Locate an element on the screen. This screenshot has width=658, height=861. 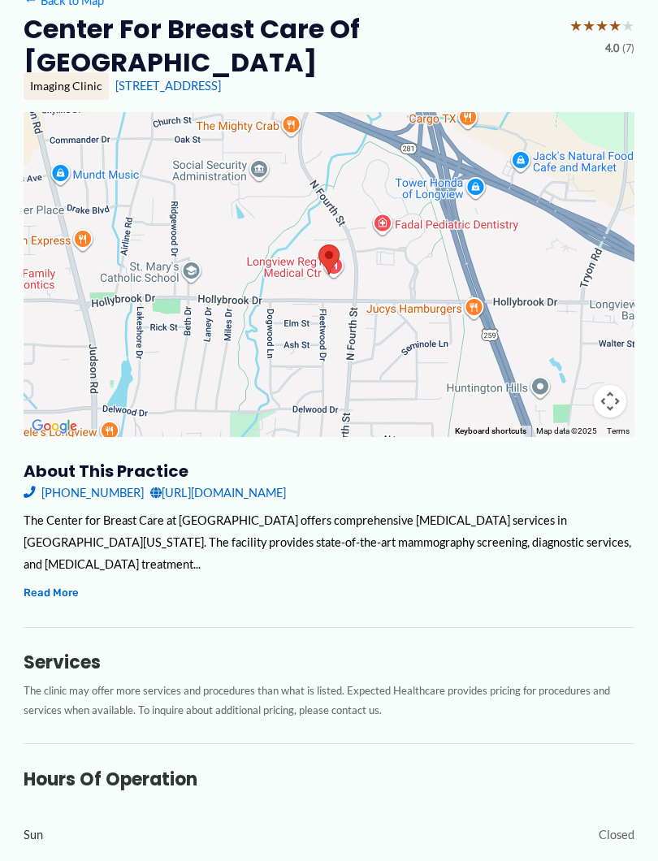
div: Imaging Clinic is located at coordinates (66, 86).